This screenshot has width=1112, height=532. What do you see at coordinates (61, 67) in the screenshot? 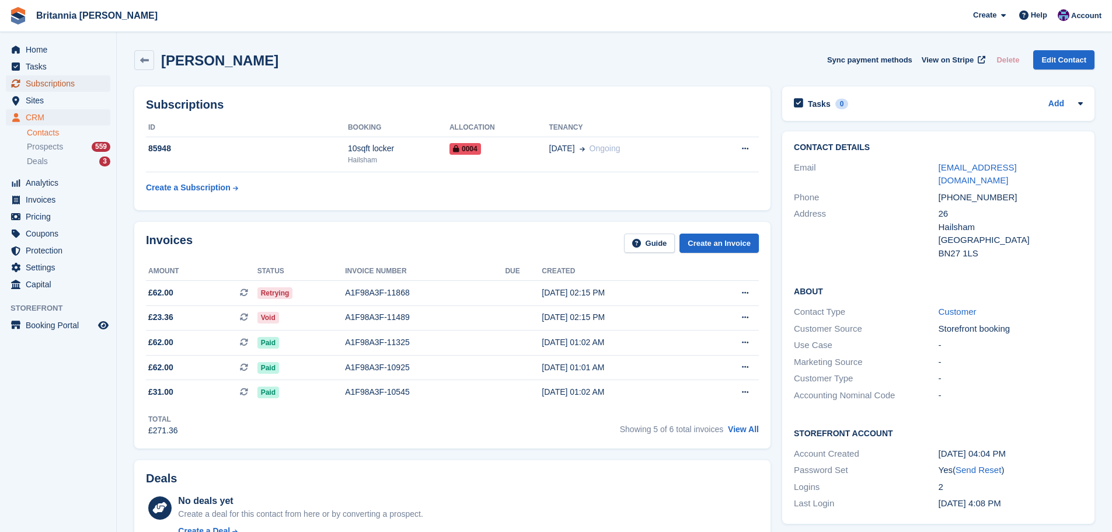
I see `span: Tasks` at bounding box center [61, 67].